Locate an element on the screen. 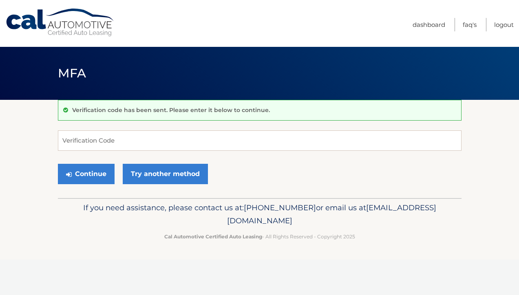  a: Cal Automotive is located at coordinates (60, 22).